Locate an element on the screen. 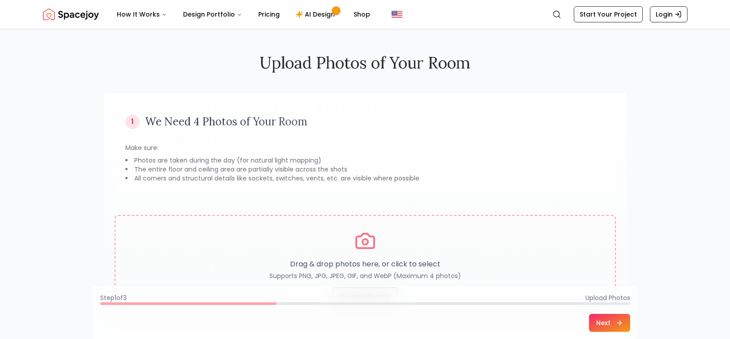  p: Make sure: is located at coordinates (365, 148).